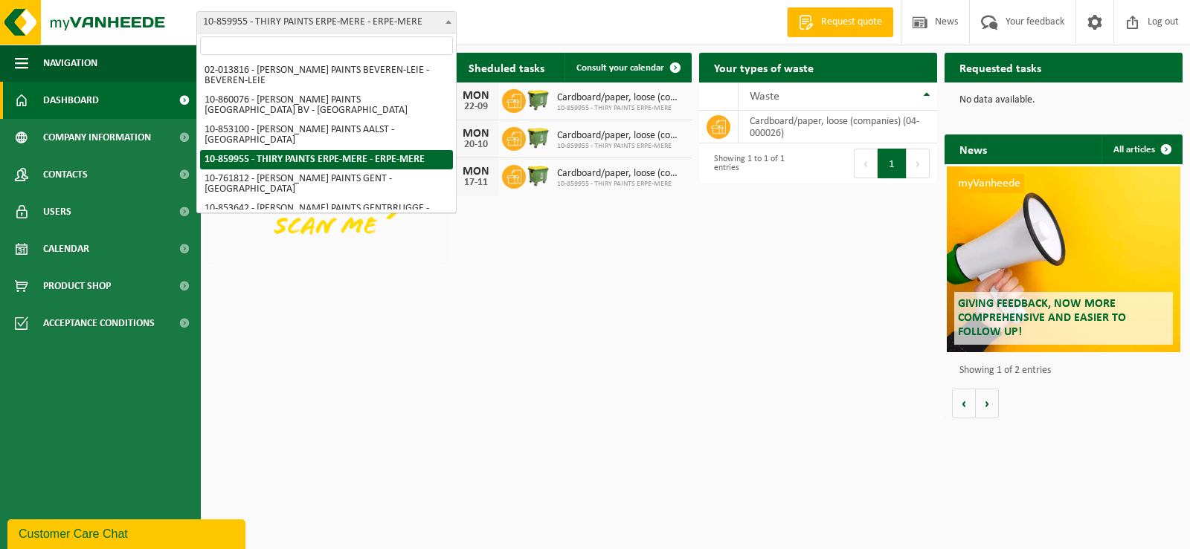 This screenshot has height=549, width=1190. I want to click on button: Next, so click(917, 164).